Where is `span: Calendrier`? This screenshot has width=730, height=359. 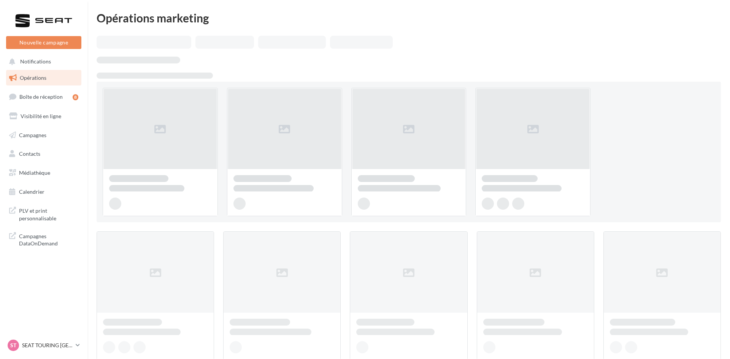 span: Calendrier is located at coordinates (32, 192).